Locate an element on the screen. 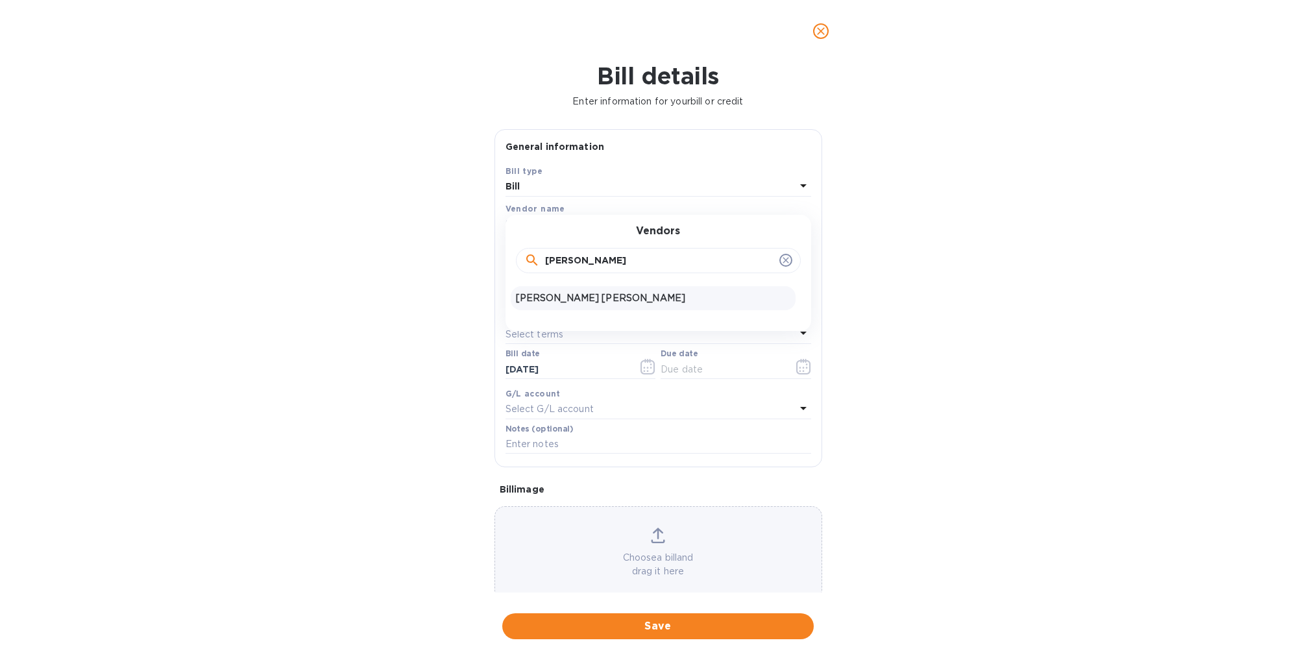  button: Save is located at coordinates (658, 626).